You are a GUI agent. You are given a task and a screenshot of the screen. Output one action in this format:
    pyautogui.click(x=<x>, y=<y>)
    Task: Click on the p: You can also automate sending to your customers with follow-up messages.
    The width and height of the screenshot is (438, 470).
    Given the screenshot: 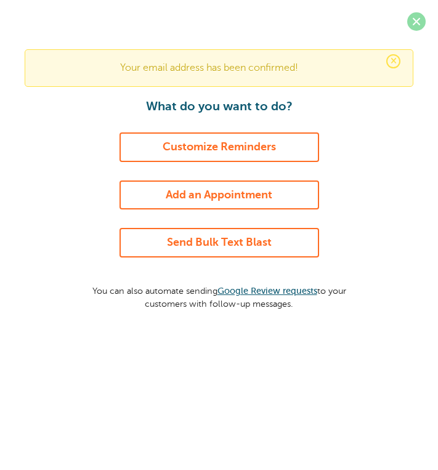 What is the action you would take?
    pyautogui.click(x=219, y=293)
    